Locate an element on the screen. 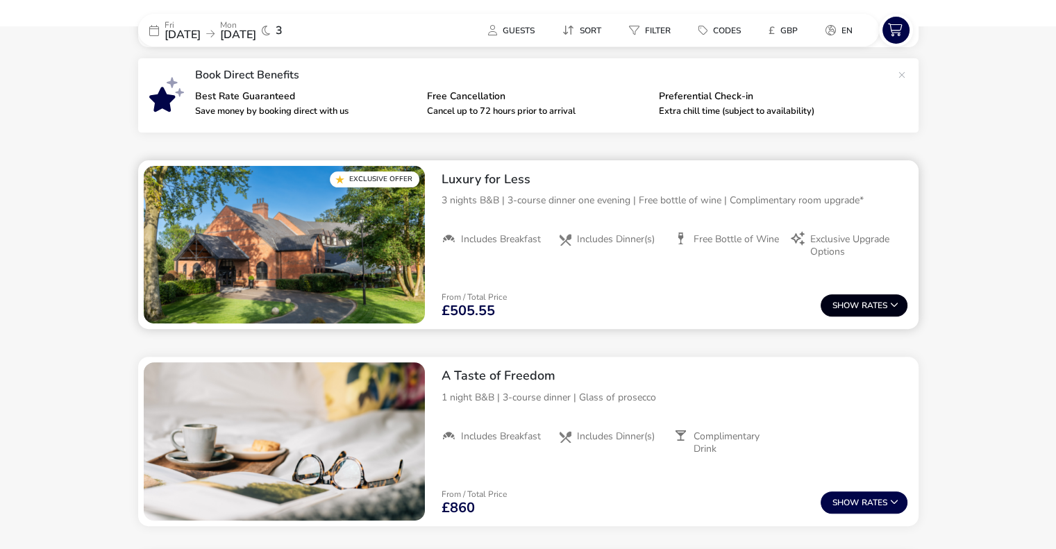  span: Complimentary Drink is located at coordinates (737, 443).